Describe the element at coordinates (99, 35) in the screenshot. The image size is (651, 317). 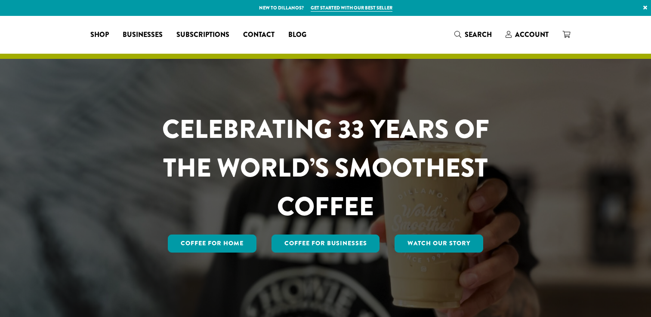
I see `a: Shop` at that location.